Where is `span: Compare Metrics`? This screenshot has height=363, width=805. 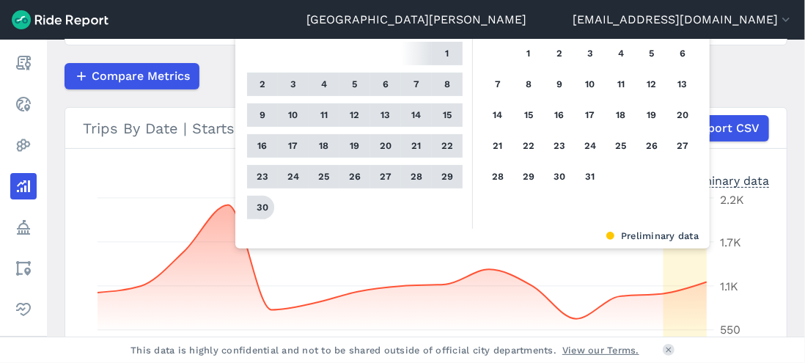
span: Compare Metrics is located at coordinates (141, 76).